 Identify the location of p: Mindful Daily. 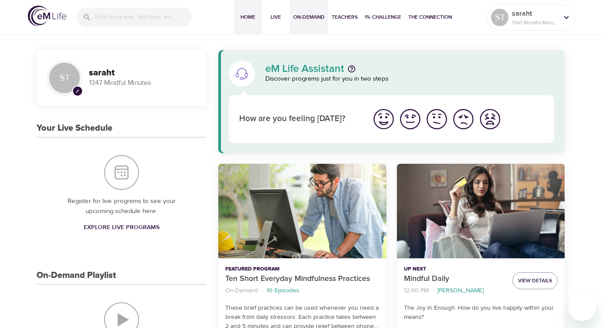
(455, 279).